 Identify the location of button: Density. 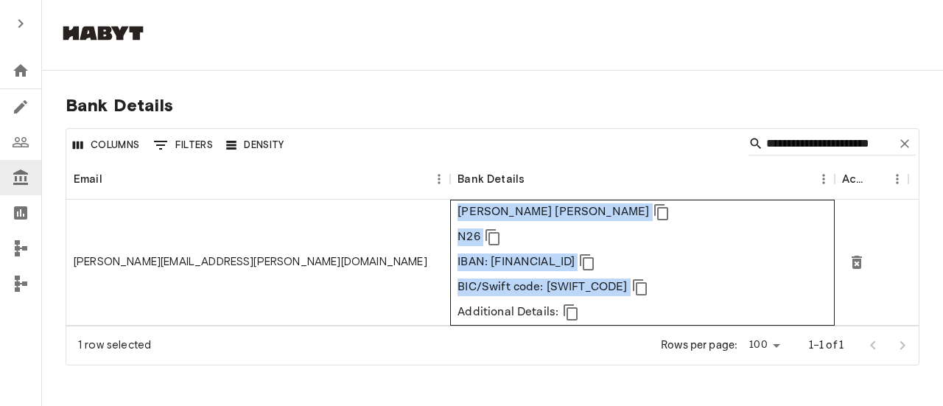
(255, 145).